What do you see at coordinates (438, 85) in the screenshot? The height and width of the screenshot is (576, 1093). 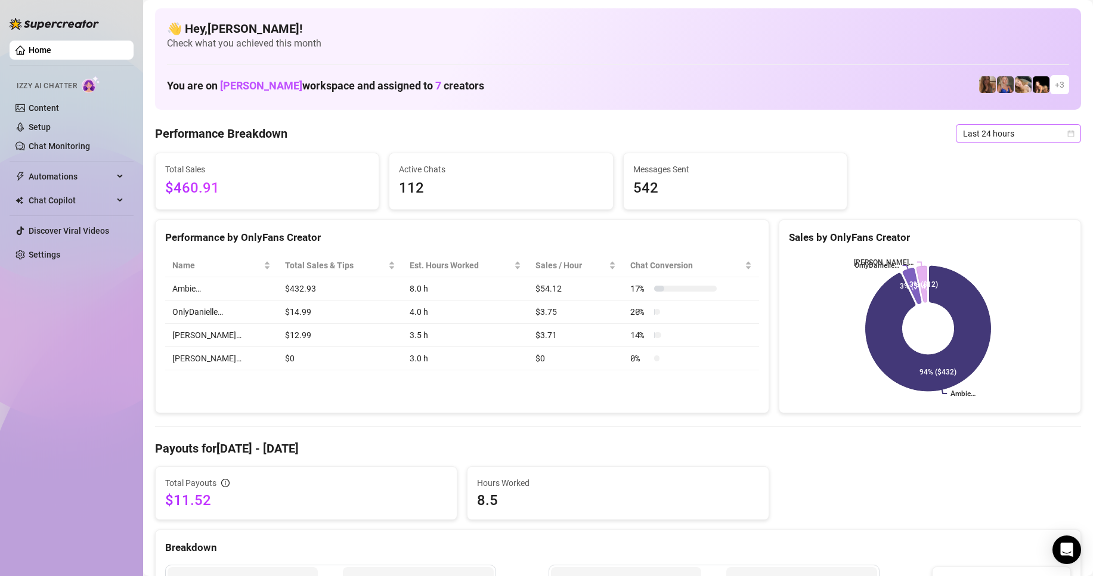 I see `span: 7` at bounding box center [438, 85].